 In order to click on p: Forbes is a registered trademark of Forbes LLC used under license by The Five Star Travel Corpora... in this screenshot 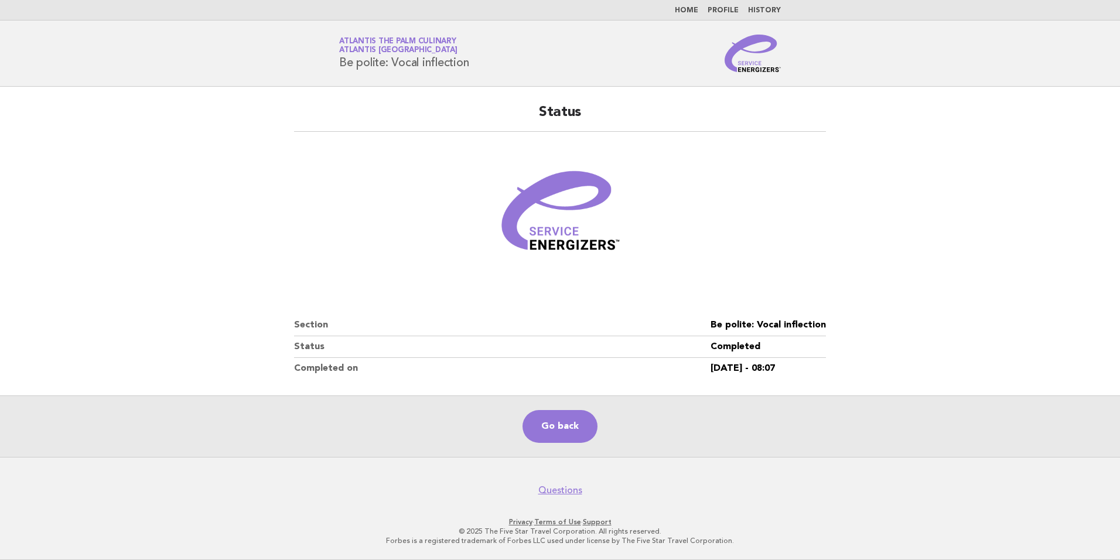, I will do `click(560, 541)`.